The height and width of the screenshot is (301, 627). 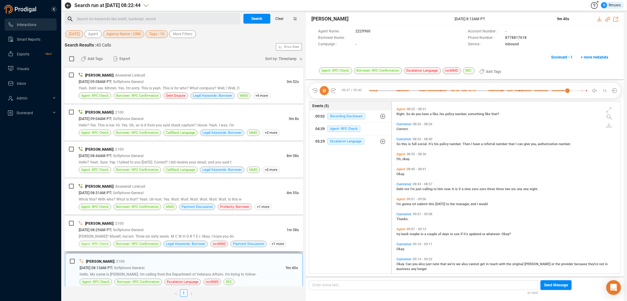 I want to click on button: 04:39Agent: RPC Check, so click(x=350, y=129).